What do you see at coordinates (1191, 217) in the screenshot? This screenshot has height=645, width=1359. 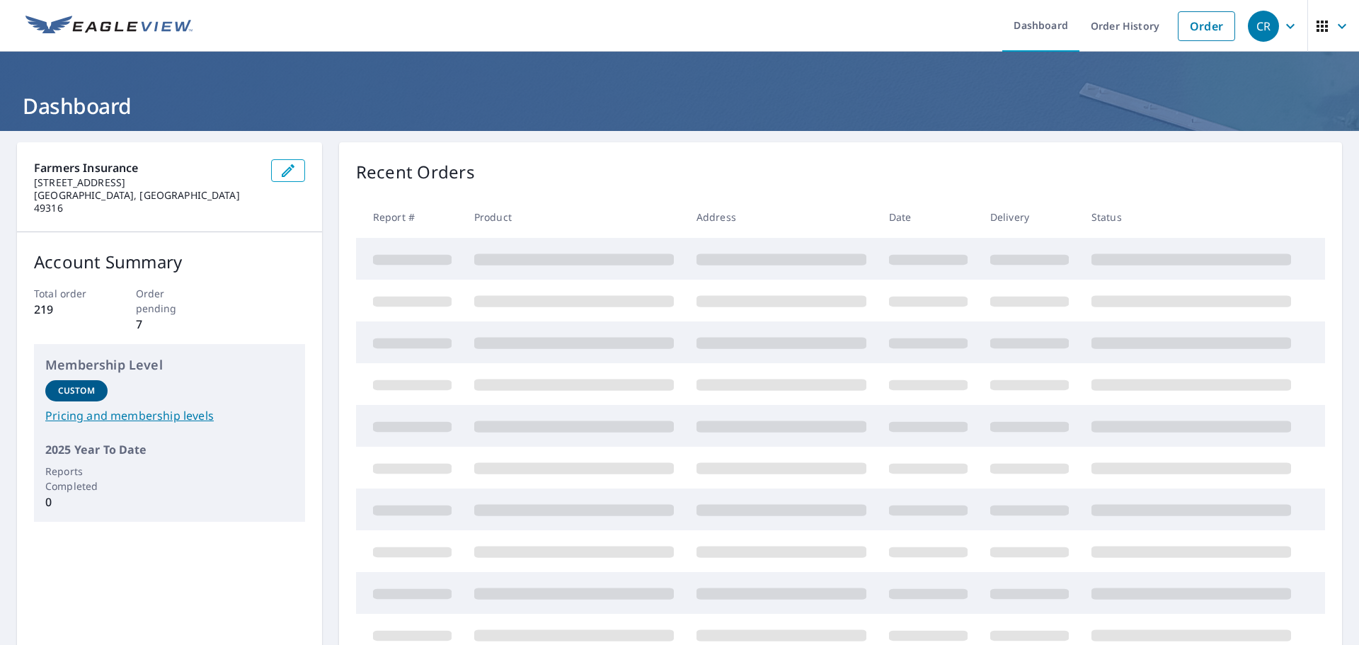 I see `th: Status` at bounding box center [1191, 217].